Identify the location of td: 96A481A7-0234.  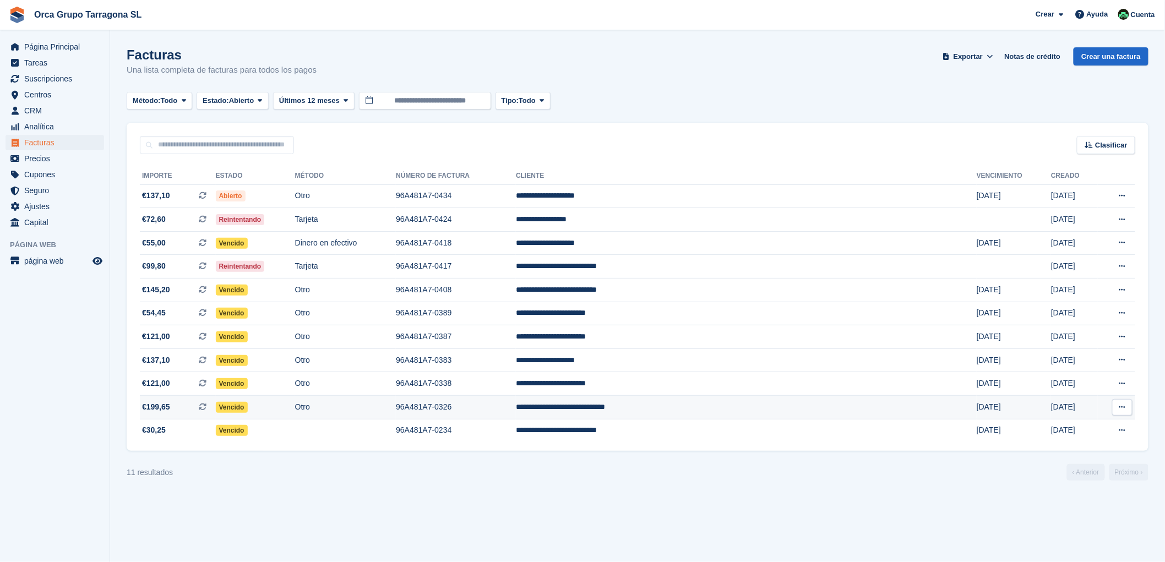
(456, 431).